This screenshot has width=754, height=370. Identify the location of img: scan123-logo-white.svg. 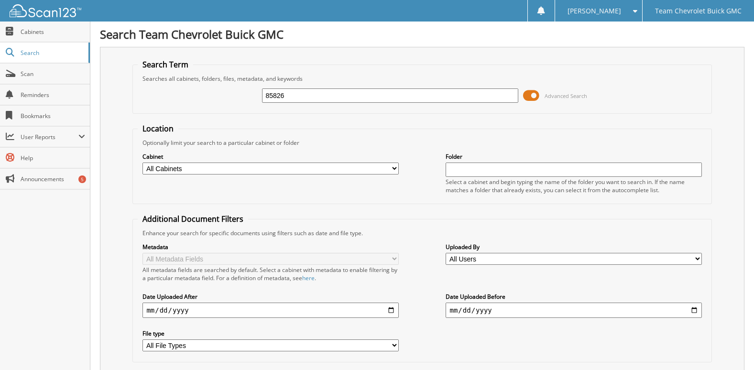
(45, 11).